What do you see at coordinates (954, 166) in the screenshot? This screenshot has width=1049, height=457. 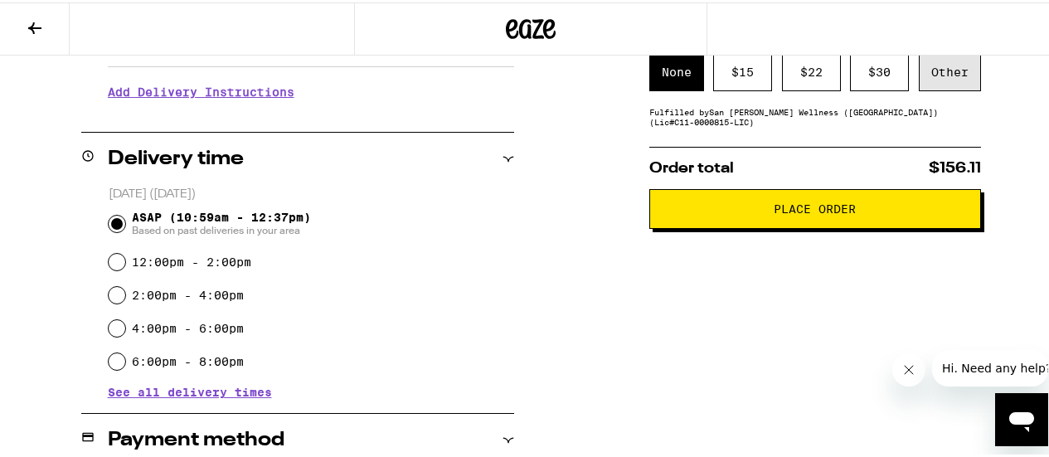 I see `span: $156.11` at bounding box center [954, 166].